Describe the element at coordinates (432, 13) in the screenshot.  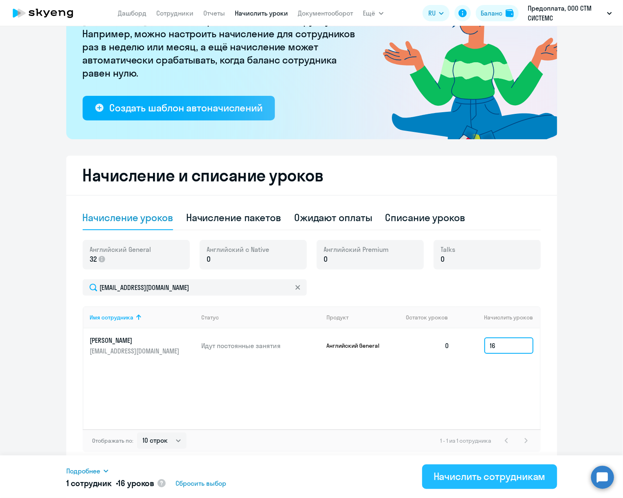
I see `span: RU` at that location.